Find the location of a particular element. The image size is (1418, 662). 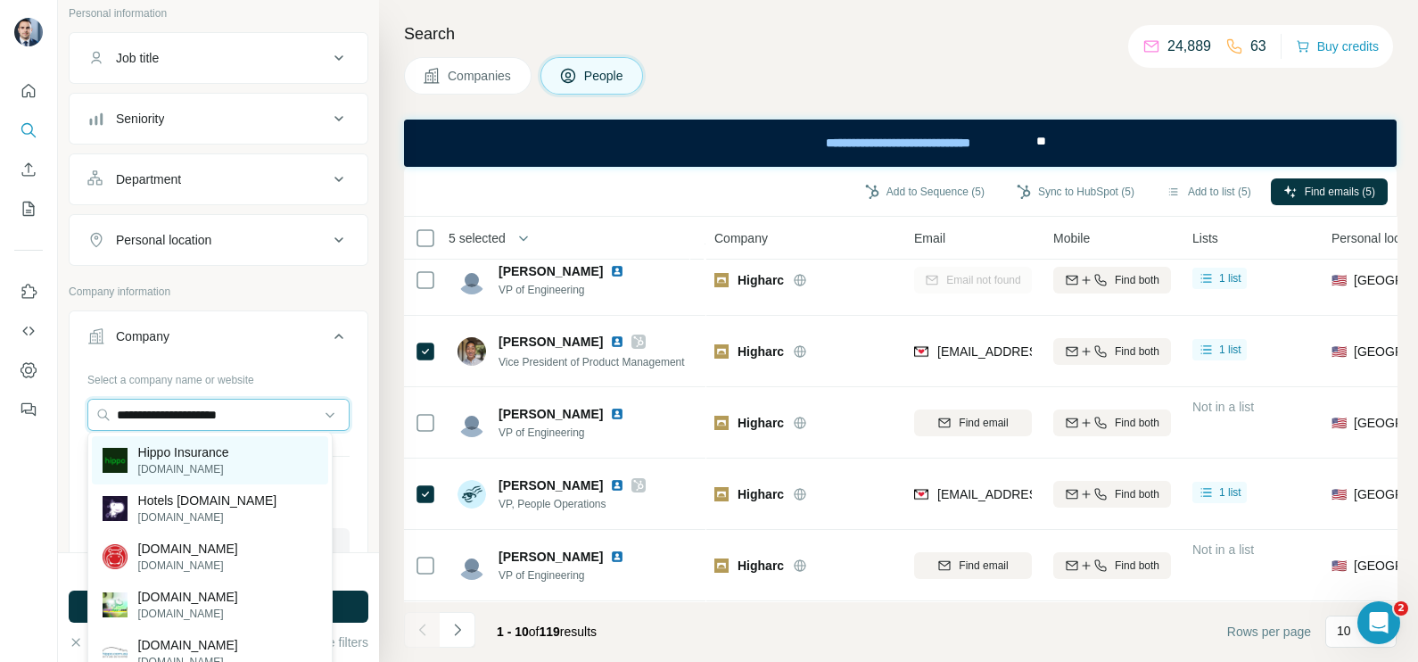

button: Run search is located at coordinates (218, 606).